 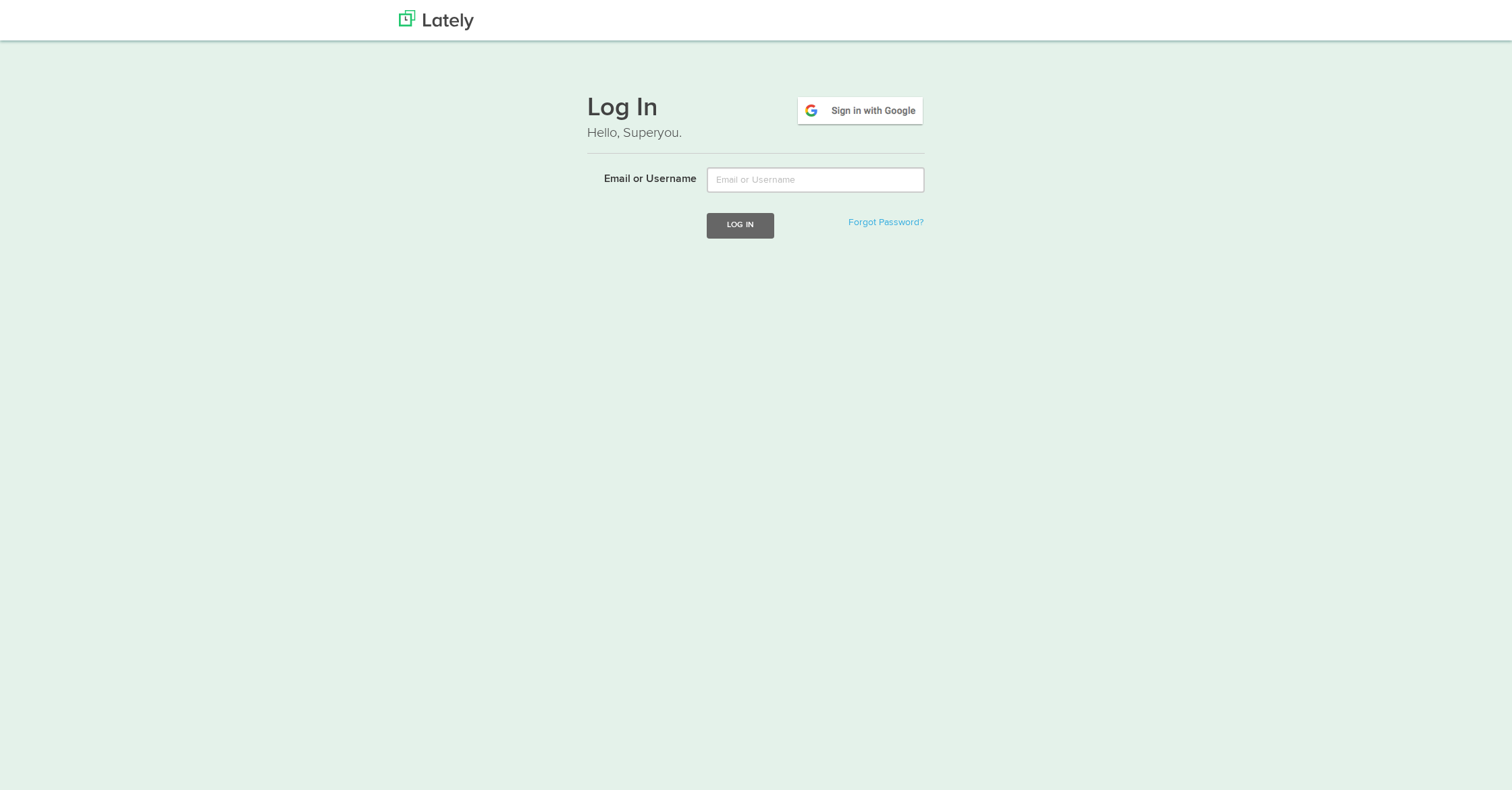 I want to click on p: Hello, Superyou., so click(x=756, y=133).